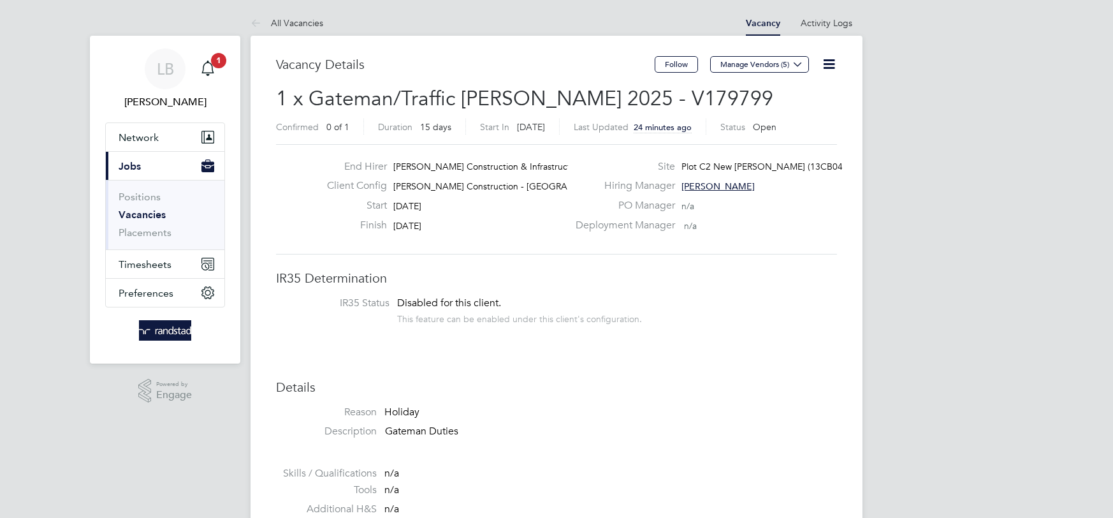  Describe the element at coordinates (146, 293) in the screenshot. I see `span: Preferences` at that location.